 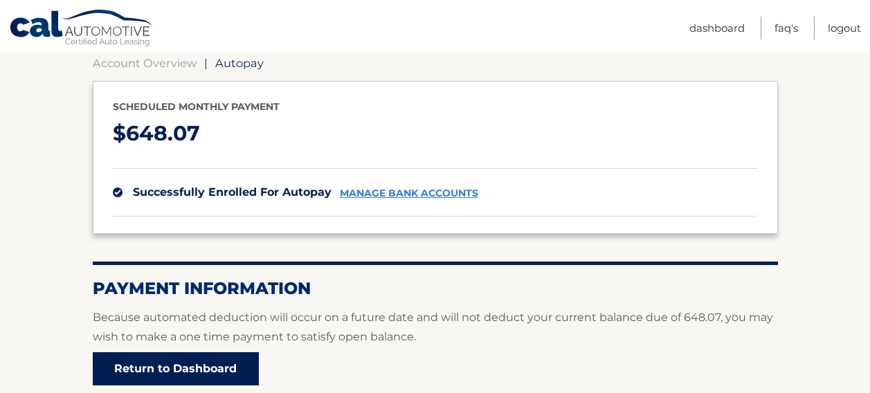 I want to click on p: Because automated deduction will occur on a future date and will not deduct your current balance ..., so click(x=435, y=327).